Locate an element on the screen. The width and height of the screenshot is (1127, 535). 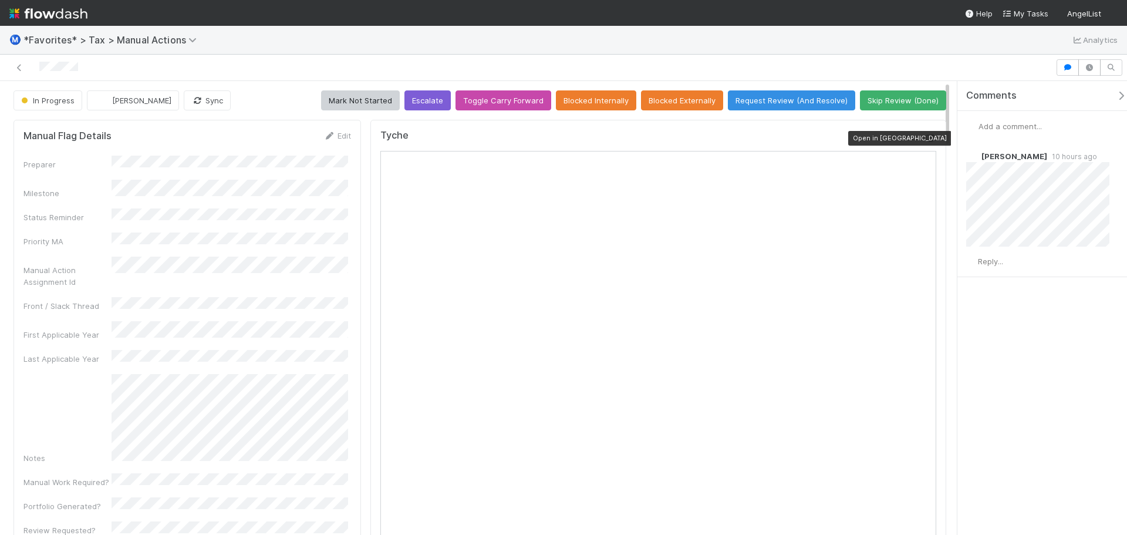
div: Status Reminder is located at coordinates (68, 217).